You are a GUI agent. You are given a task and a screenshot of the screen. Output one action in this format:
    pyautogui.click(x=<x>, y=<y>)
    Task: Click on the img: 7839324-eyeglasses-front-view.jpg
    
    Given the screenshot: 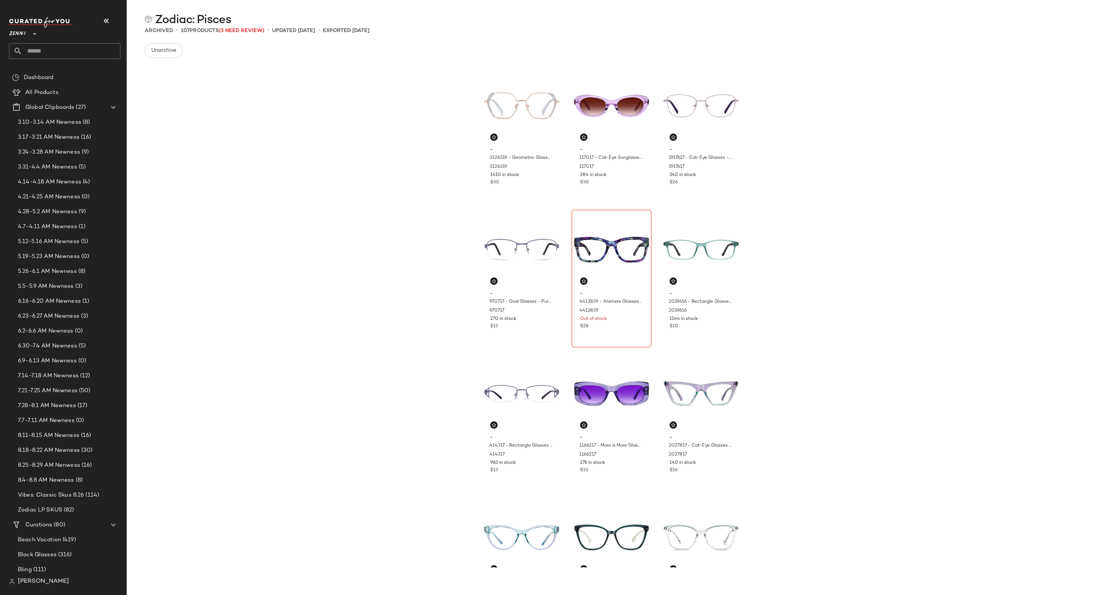 What is the action you would take?
    pyautogui.click(x=701, y=538)
    